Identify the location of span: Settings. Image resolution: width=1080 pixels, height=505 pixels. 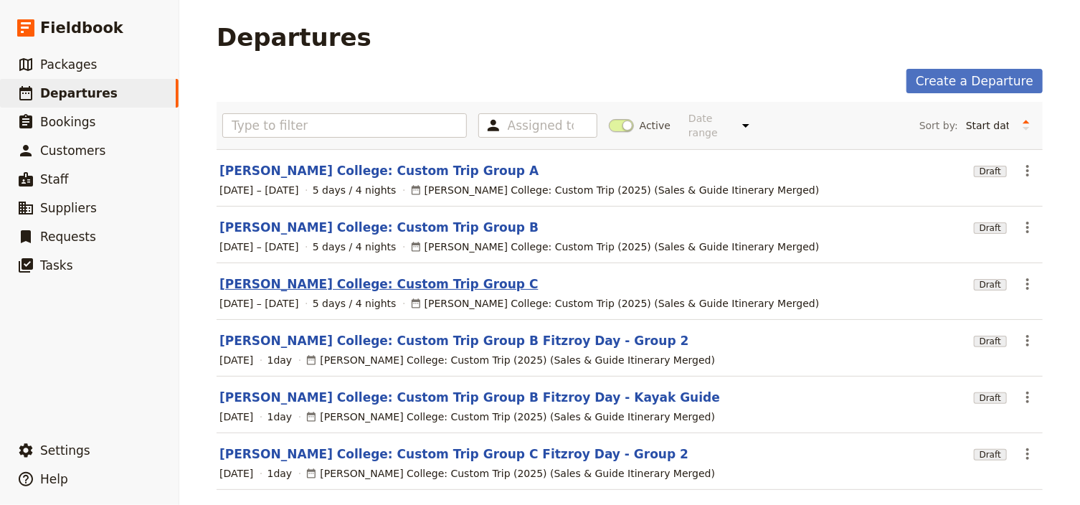
(65, 450).